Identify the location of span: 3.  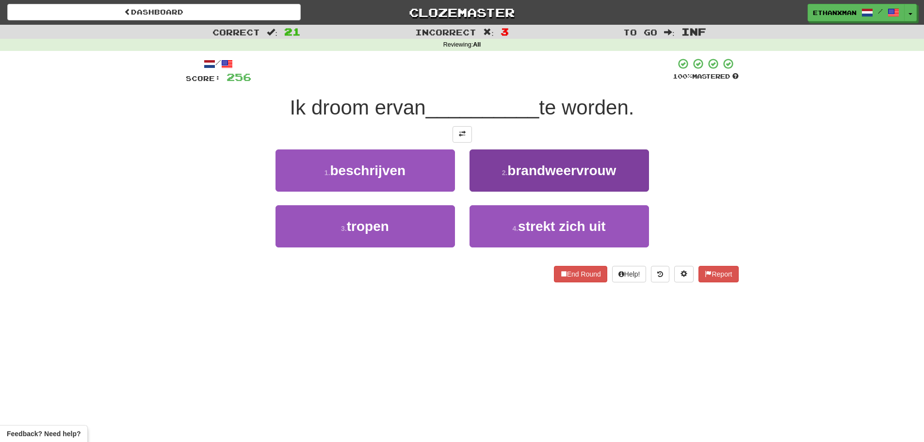
(504, 32).